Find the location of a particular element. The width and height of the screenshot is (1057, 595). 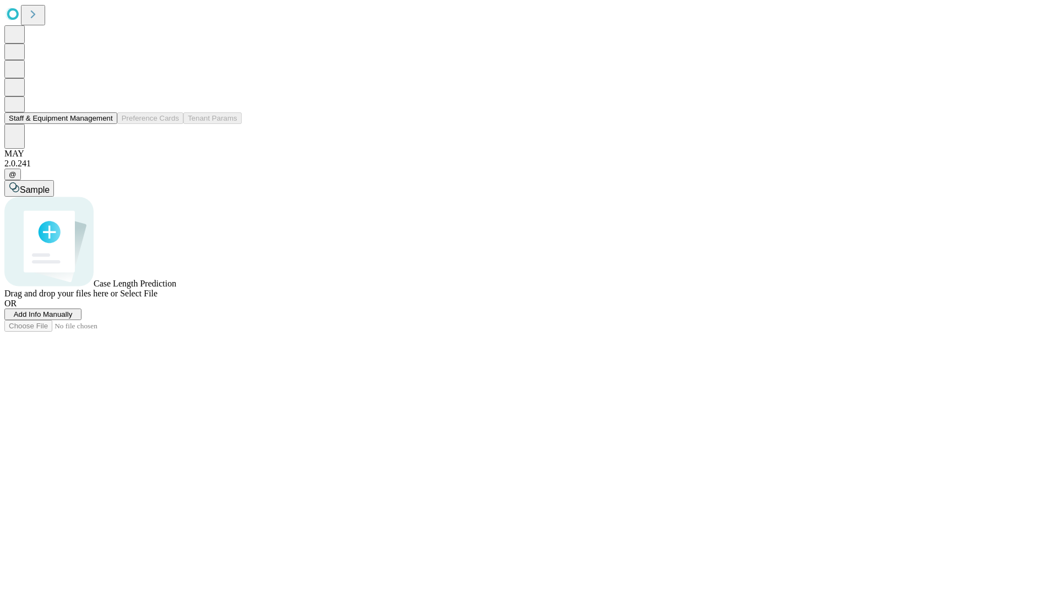

button: Staff & Equipment Management is located at coordinates (61, 118).